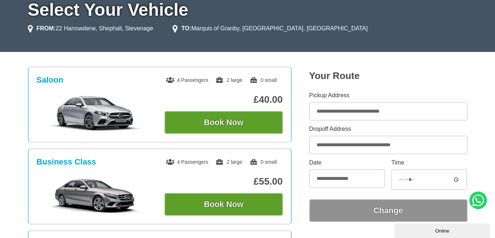  What do you see at coordinates (429, 163) in the screenshot?
I see `label: Time` at bounding box center [429, 163].